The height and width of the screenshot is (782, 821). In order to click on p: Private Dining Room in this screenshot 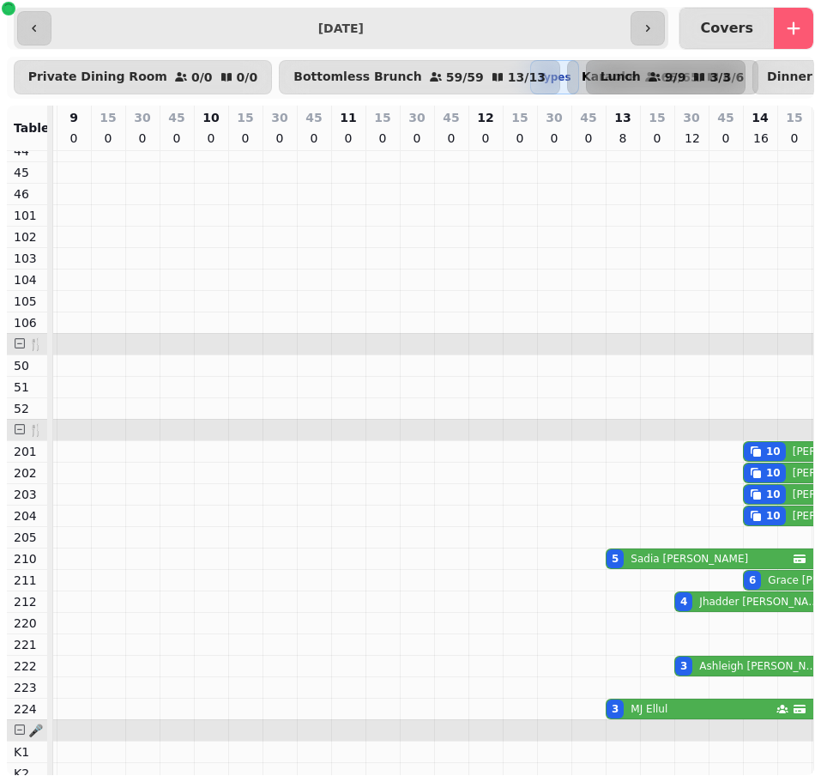, I will do `click(98, 77)`.